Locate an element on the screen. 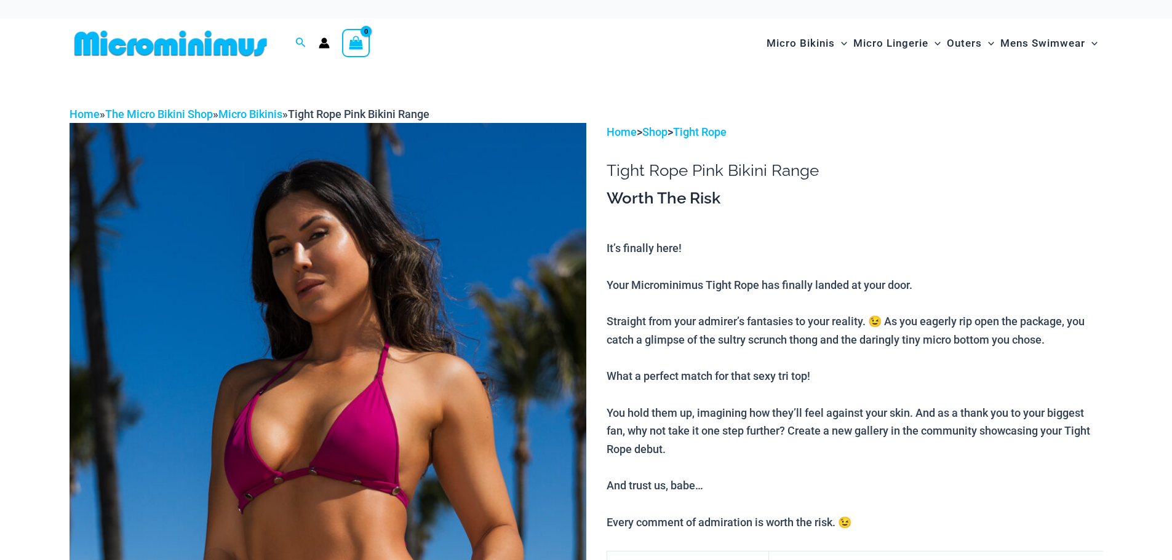  span: Micro Lingerie is located at coordinates (891, 43).